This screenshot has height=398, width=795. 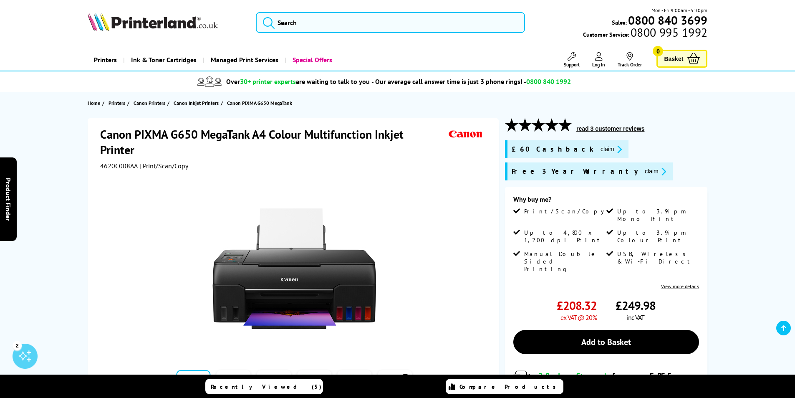 What do you see at coordinates (153, 22) in the screenshot?
I see `img: Printerland Logo` at bounding box center [153, 22].